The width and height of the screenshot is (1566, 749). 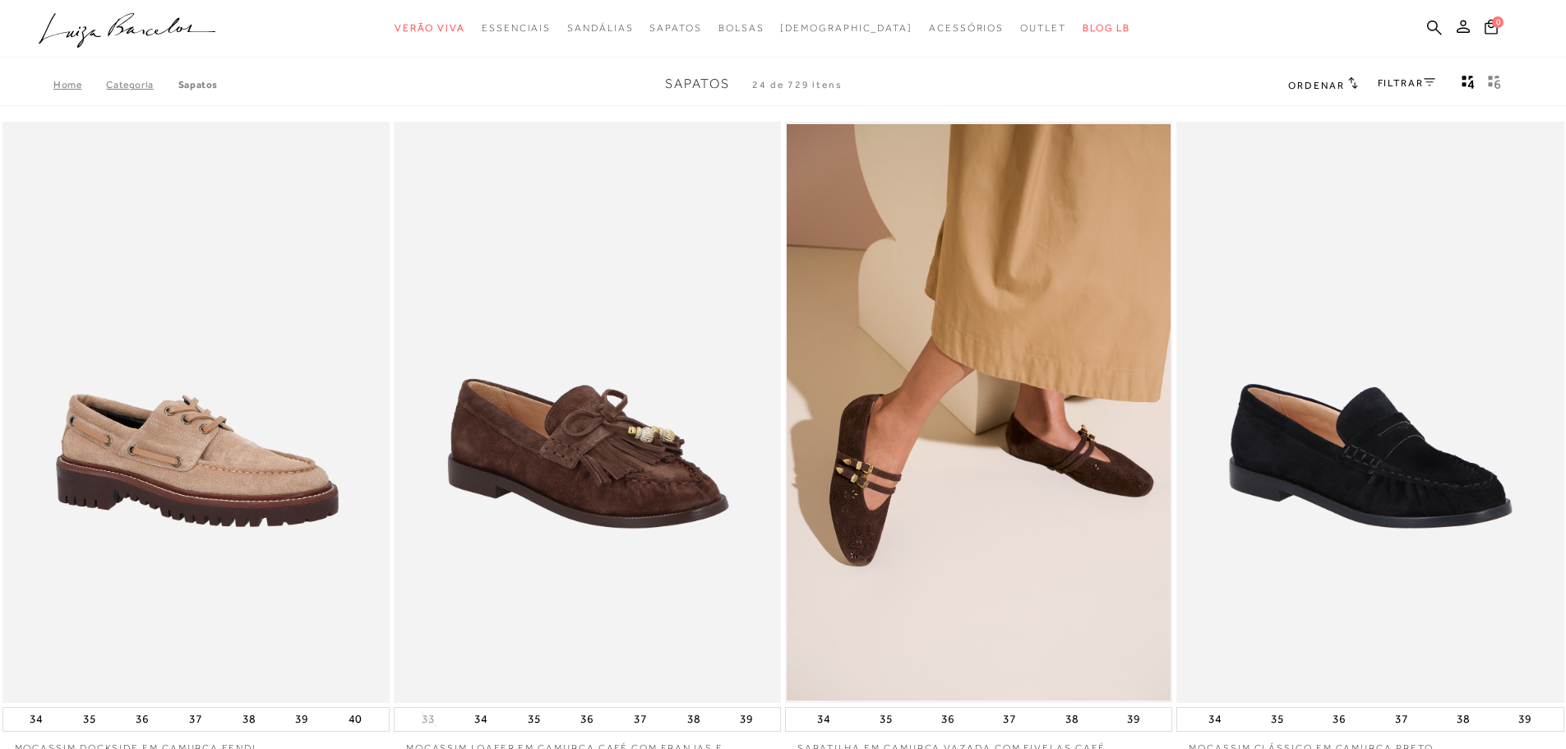 What do you see at coordinates (587, 412) in the screenshot?
I see `img: MOCASSIM LOAFER EM CAMURÇA CAFÉ COM FRANJAS E ENFEITES DOURADOS` at bounding box center [587, 412].